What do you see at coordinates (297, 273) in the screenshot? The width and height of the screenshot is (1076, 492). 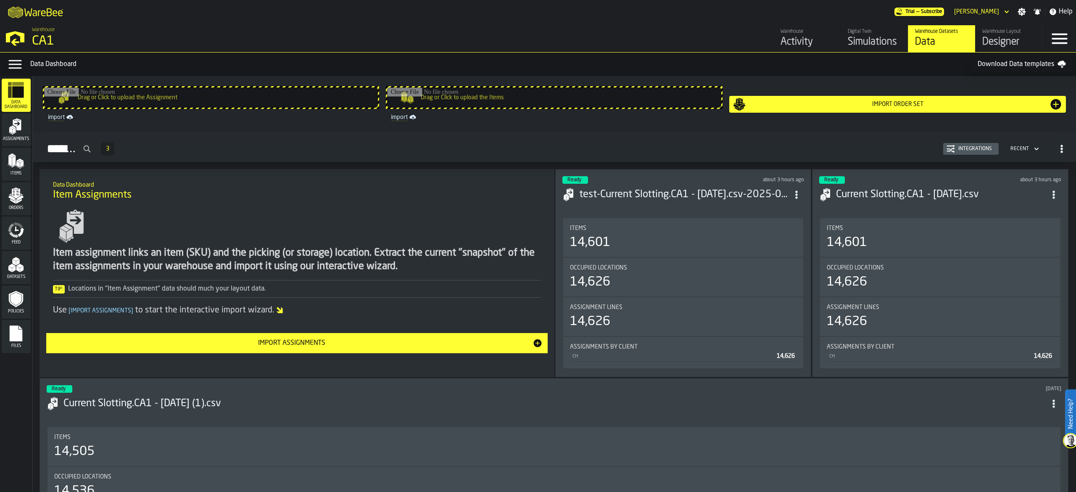 I see `div: ItemListCard-` at bounding box center [297, 273].